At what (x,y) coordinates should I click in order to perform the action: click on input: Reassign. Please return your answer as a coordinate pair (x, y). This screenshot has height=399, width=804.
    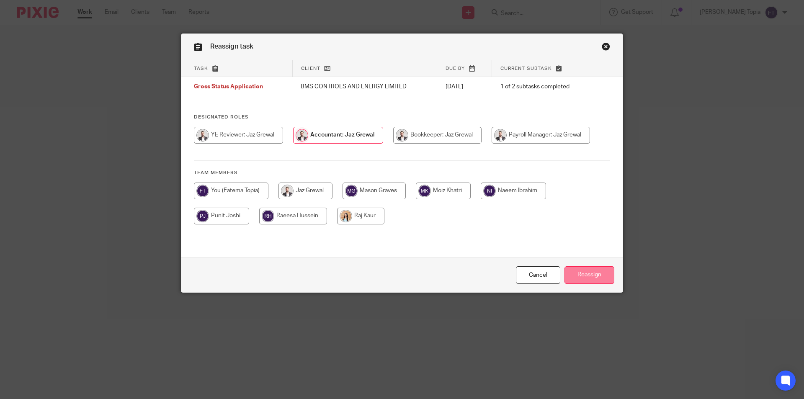
    Looking at the image, I should click on (589, 275).